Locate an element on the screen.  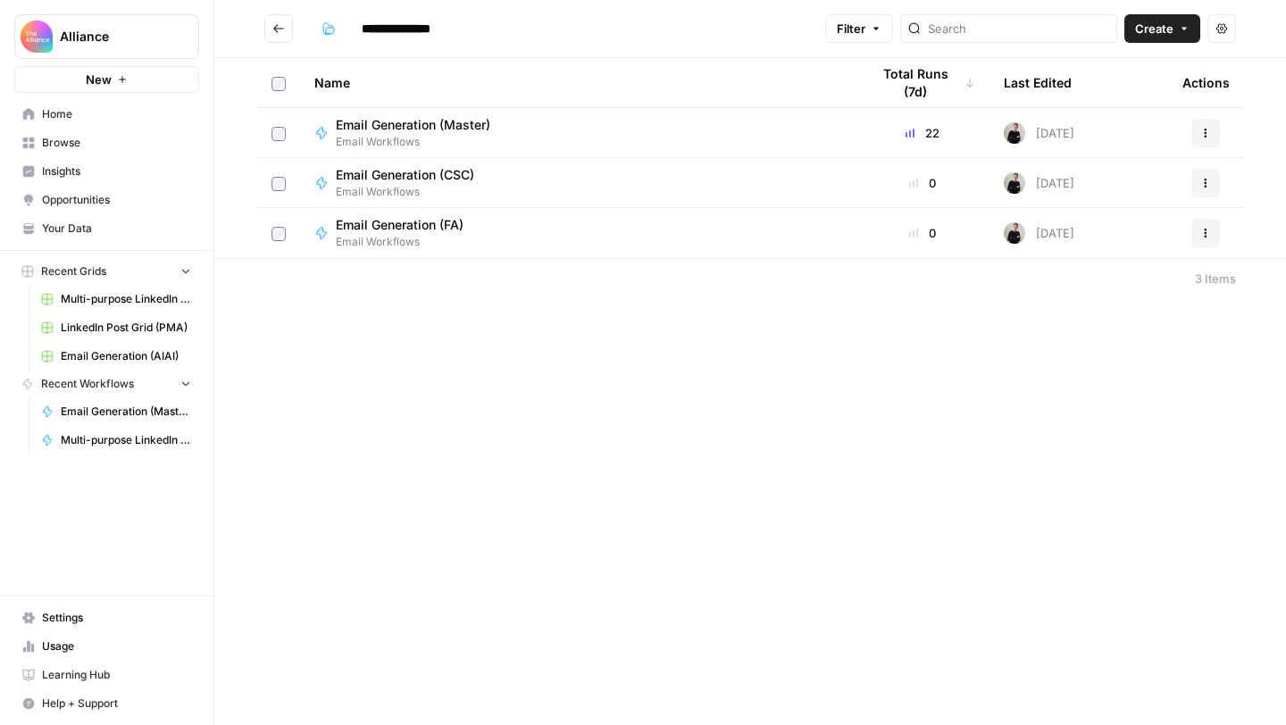
span: Home is located at coordinates (116, 114).